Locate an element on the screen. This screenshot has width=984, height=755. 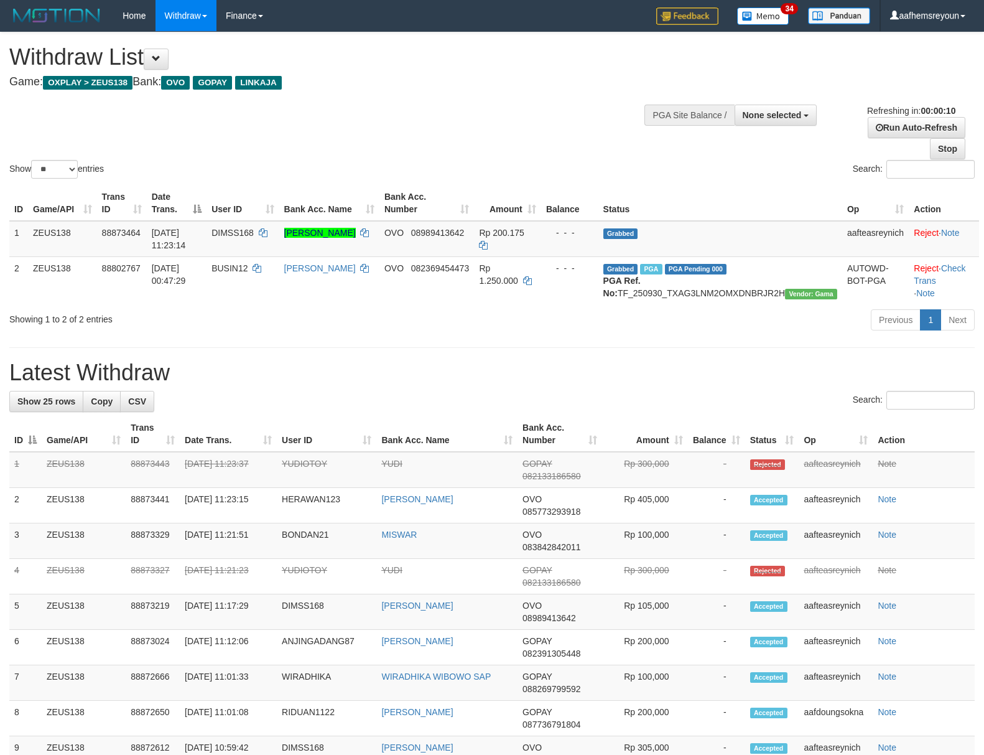
td: Rp 405,000 is located at coordinates (644, 505).